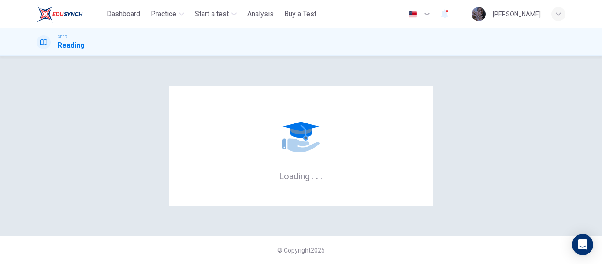 The width and height of the screenshot is (602, 264). Describe the element at coordinates (260, 14) in the screenshot. I see `a: Analysis` at that location.